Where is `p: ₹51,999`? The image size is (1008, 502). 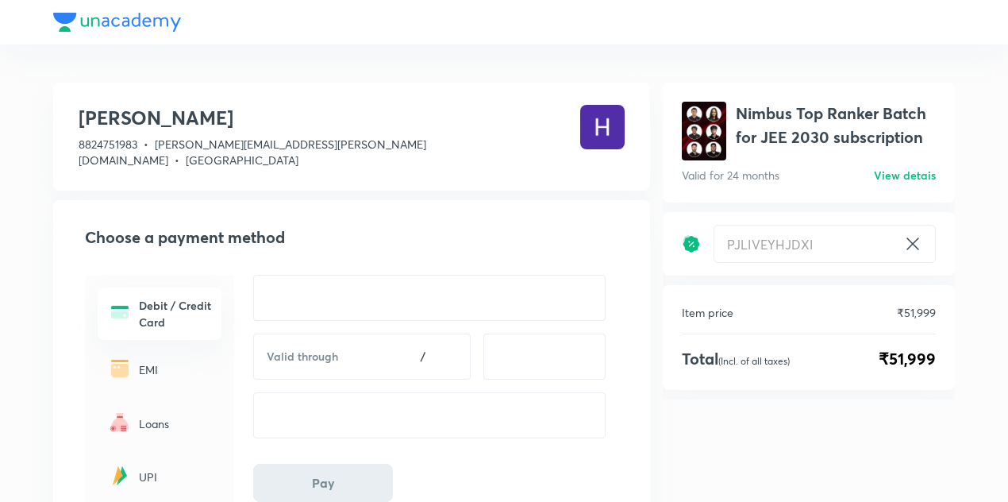
p: ₹51,999 is located at coordinates (916, 312).